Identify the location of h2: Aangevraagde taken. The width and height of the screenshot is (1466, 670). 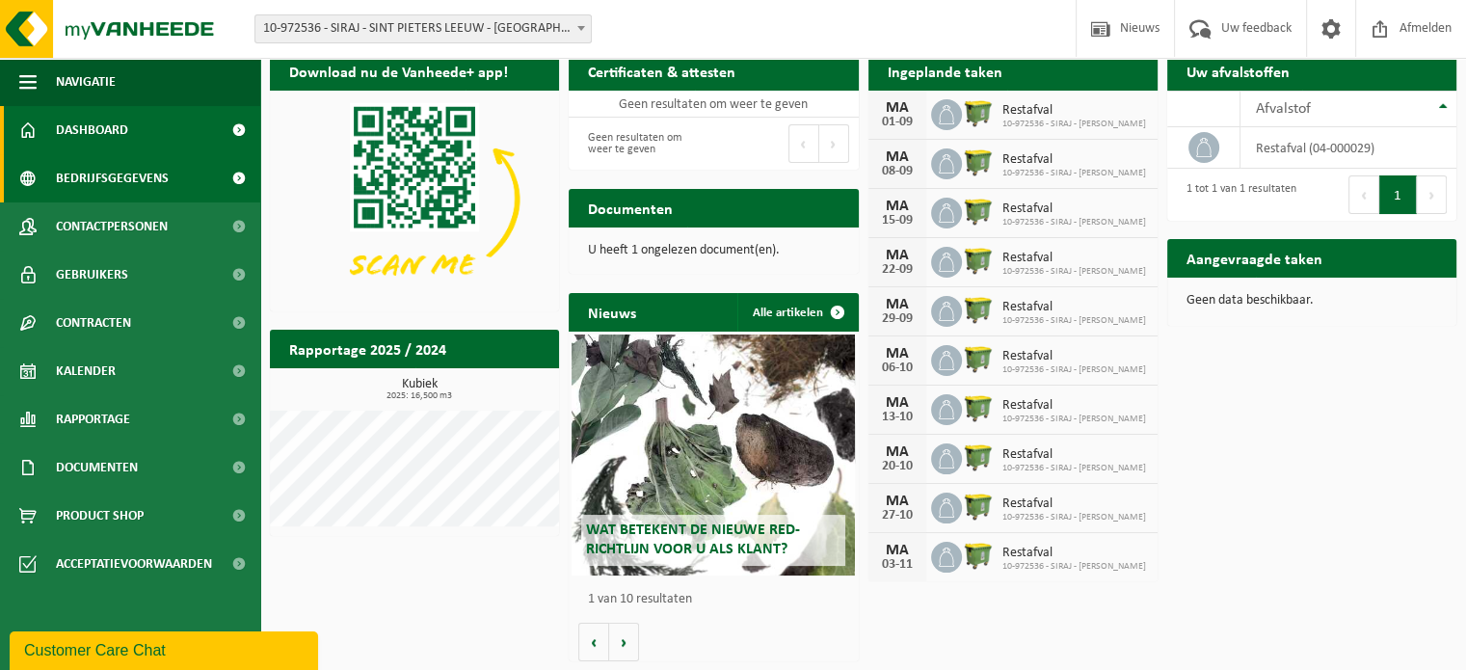
(1254, 257).